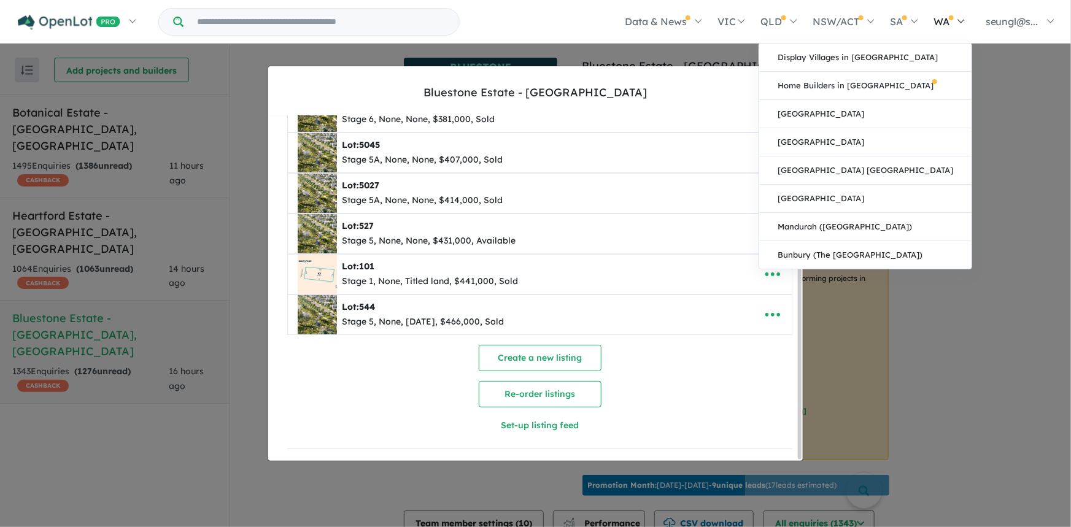  I want to click on img: Bluestone%20Estate%20-%20Tarneit%20-%20Lot%20101___1694648176.jpg, so click(317, 274).